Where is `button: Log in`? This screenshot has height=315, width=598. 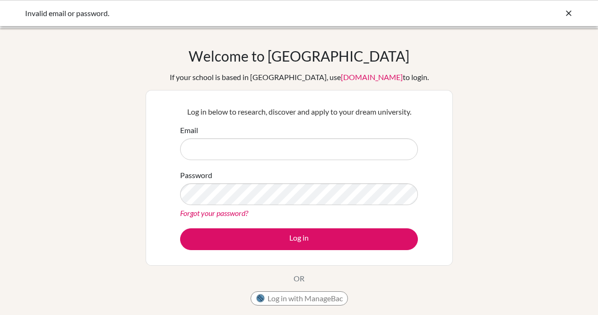 button: Log in is located at coordinates (299, 239).